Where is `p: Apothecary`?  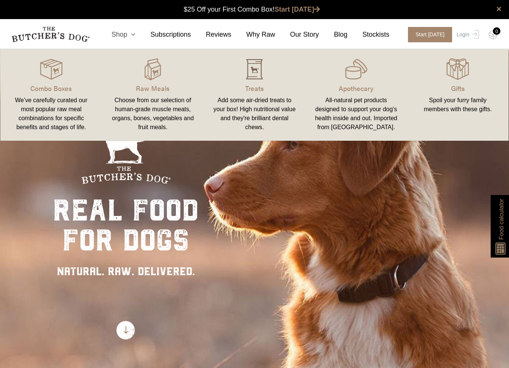 p: Apothecary is located at coordinates (356, 88).